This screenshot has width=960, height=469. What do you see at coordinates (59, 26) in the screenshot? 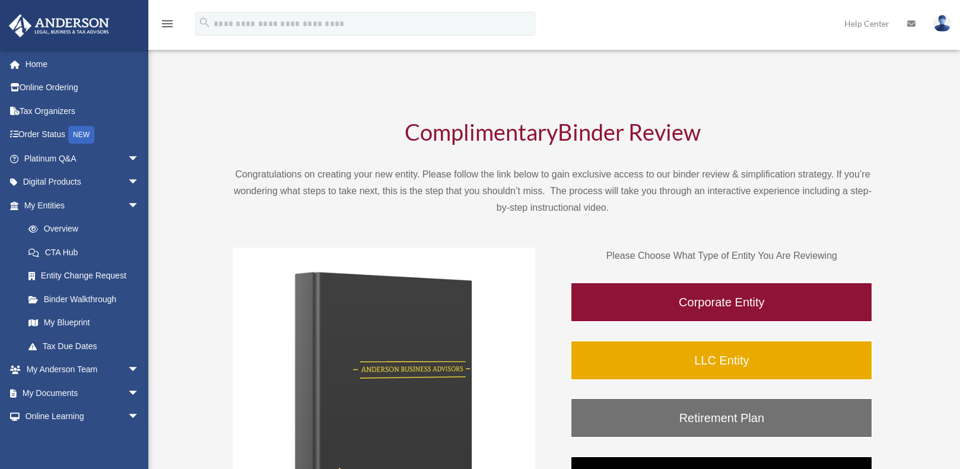
I see `img: Anderson Advisors Platinum Portal` at bounding box center [59, 26].